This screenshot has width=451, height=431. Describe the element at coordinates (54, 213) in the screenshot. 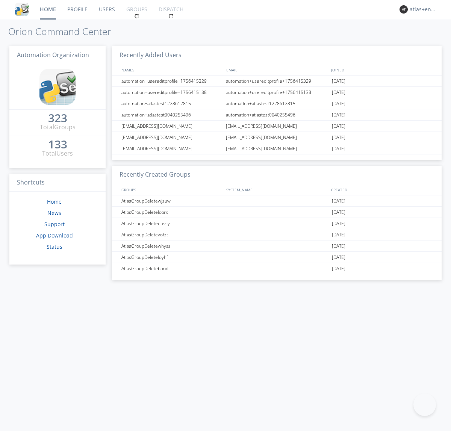

I see `a: News` at that location.